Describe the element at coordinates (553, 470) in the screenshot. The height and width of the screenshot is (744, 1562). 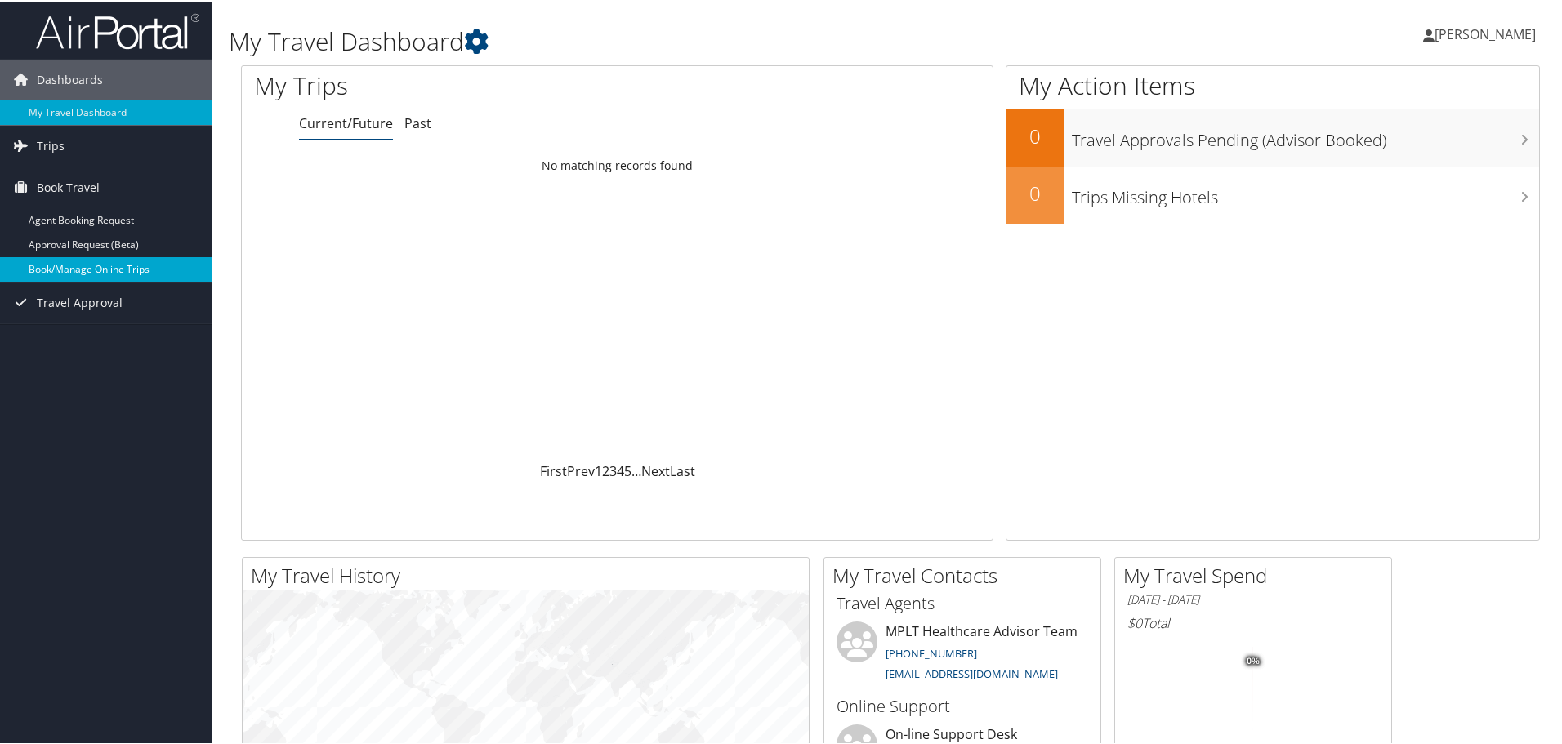
I see `a: First` at that location.